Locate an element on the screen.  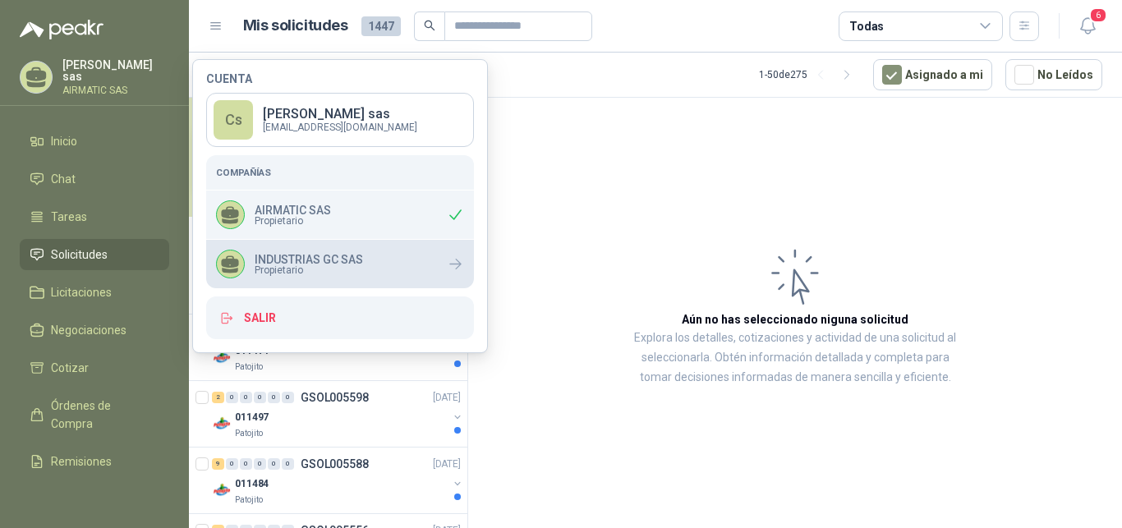
div: 1 - 50 de 275 is located at coordinates (809, 75).